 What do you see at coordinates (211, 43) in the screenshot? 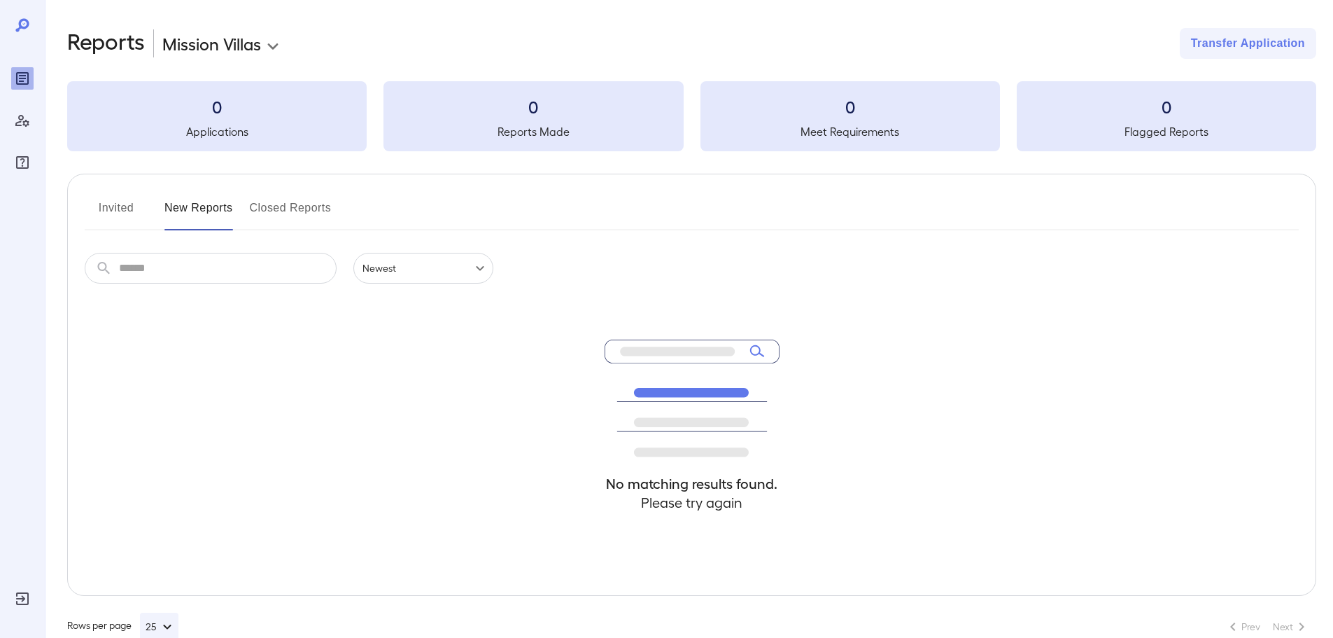
I see `p: Mission Villas` at bounding box center [211, 43].